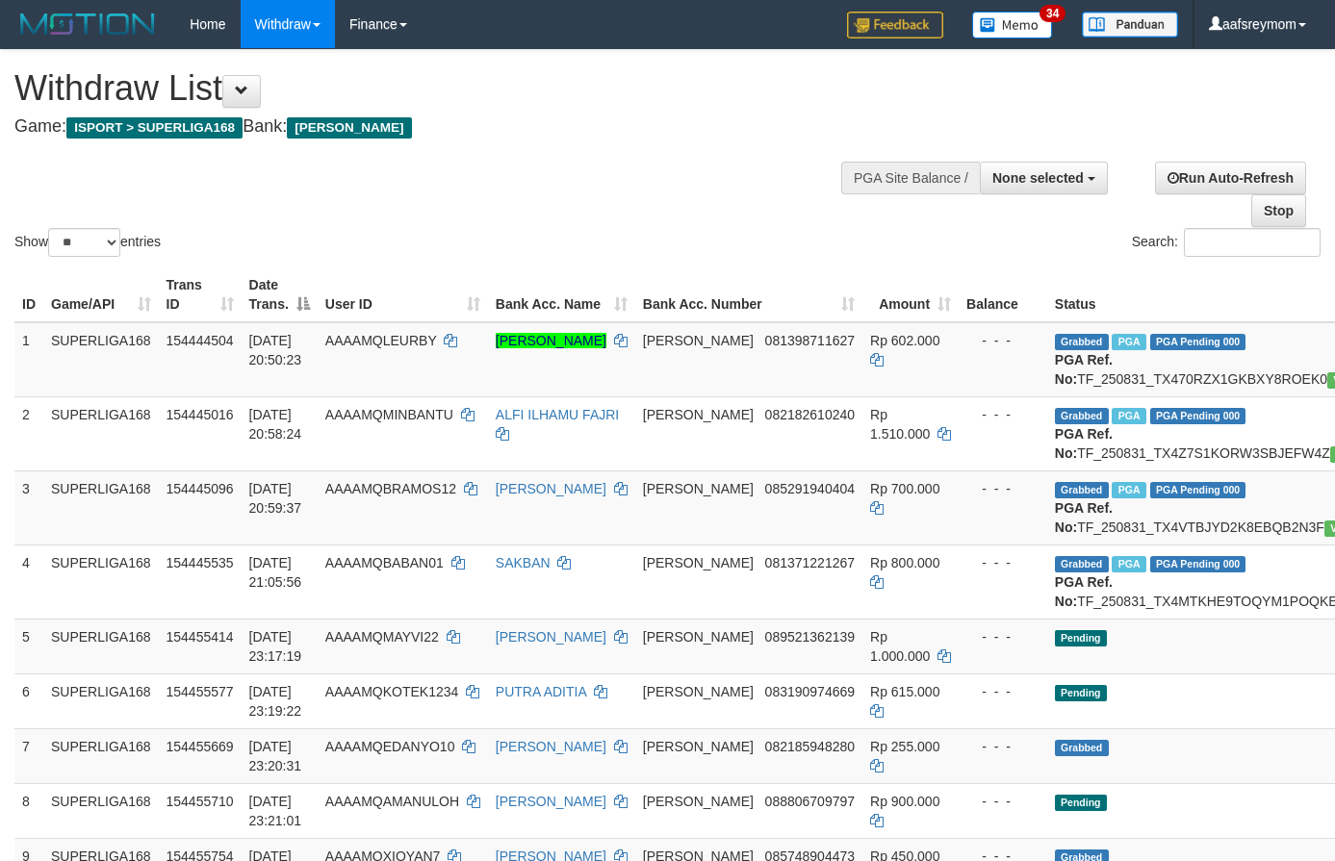  I want to click on span: Rp 615.000, so click(905, 692).